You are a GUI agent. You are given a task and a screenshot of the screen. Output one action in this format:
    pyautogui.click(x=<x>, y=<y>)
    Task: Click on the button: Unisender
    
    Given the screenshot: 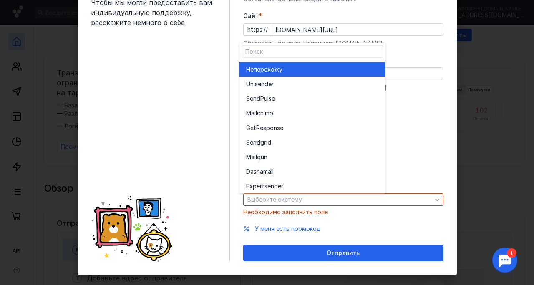 What is the action you would take?
    pyautogui.click(x=313, y=84)
    